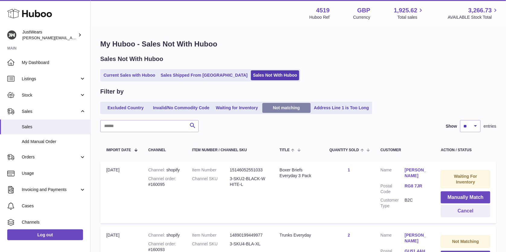  I want to click on div: JustWears, so click(50, 35).